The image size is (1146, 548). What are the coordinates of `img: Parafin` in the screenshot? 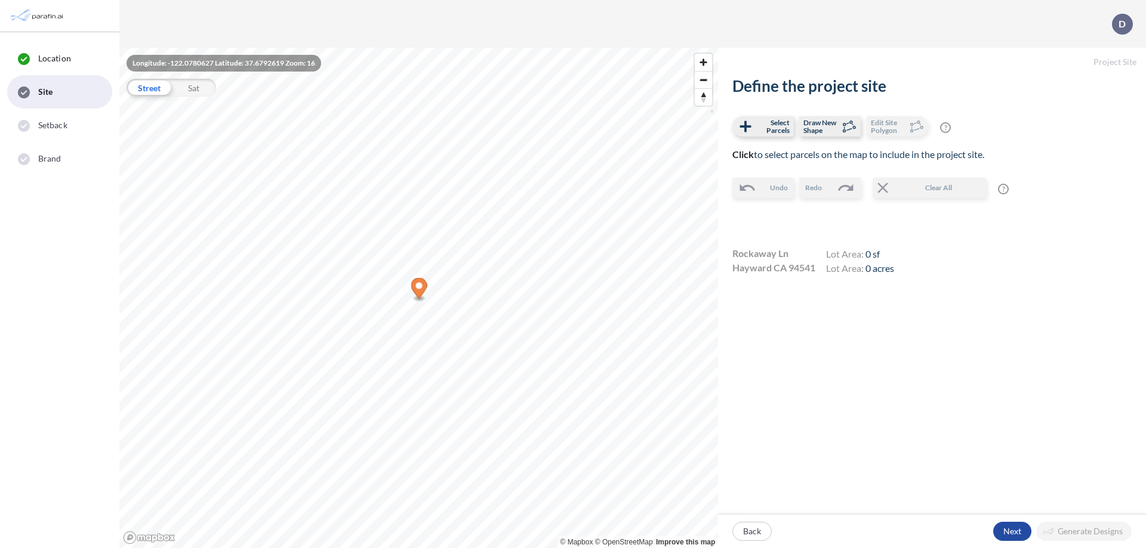 It's located at (38, 16).